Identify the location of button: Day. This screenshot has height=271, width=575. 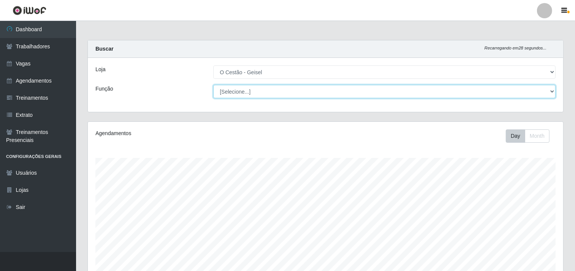
(515, 136).